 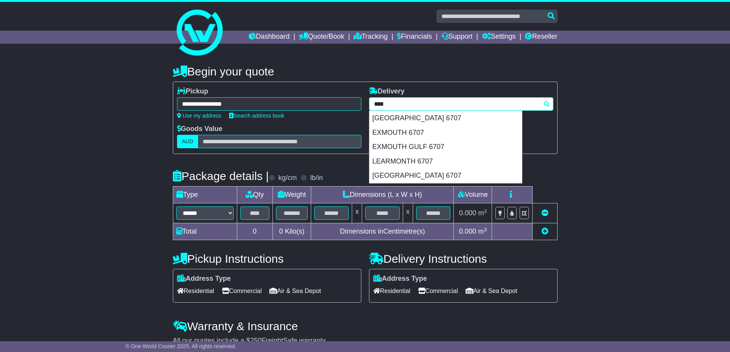 I want to click on a: Financials, so click(x=414, y=37).